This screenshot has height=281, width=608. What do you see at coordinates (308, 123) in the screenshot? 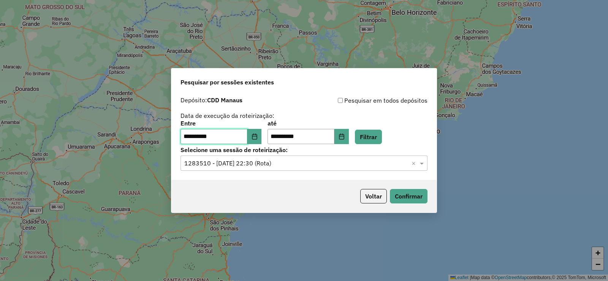
I see `label: até` at bounding box center [308, 123].